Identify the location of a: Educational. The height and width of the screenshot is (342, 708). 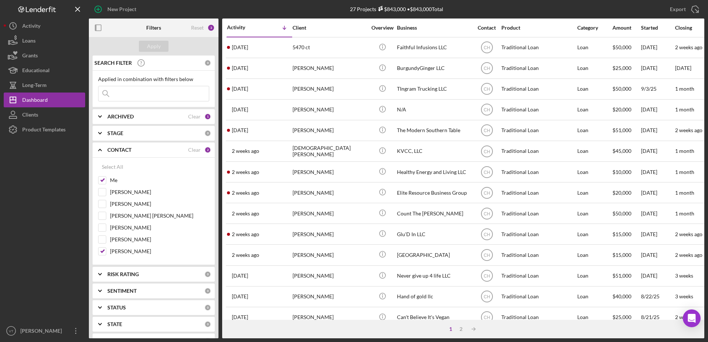
(44, 70).